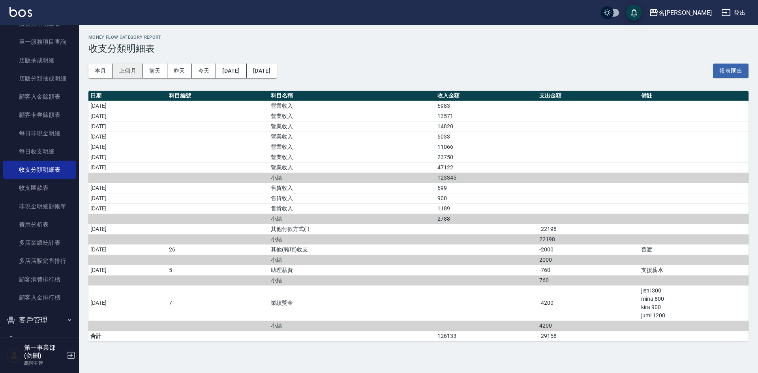  I want to click on a: 顧客卡券餘額表, so click(39, 115).